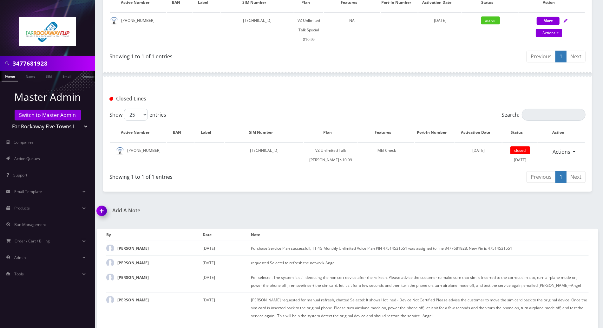 This screenshot has height=328, width=603. Describe the element at coordinates (138, 115) in the screenshot. I see `label: Show entries` at that location.